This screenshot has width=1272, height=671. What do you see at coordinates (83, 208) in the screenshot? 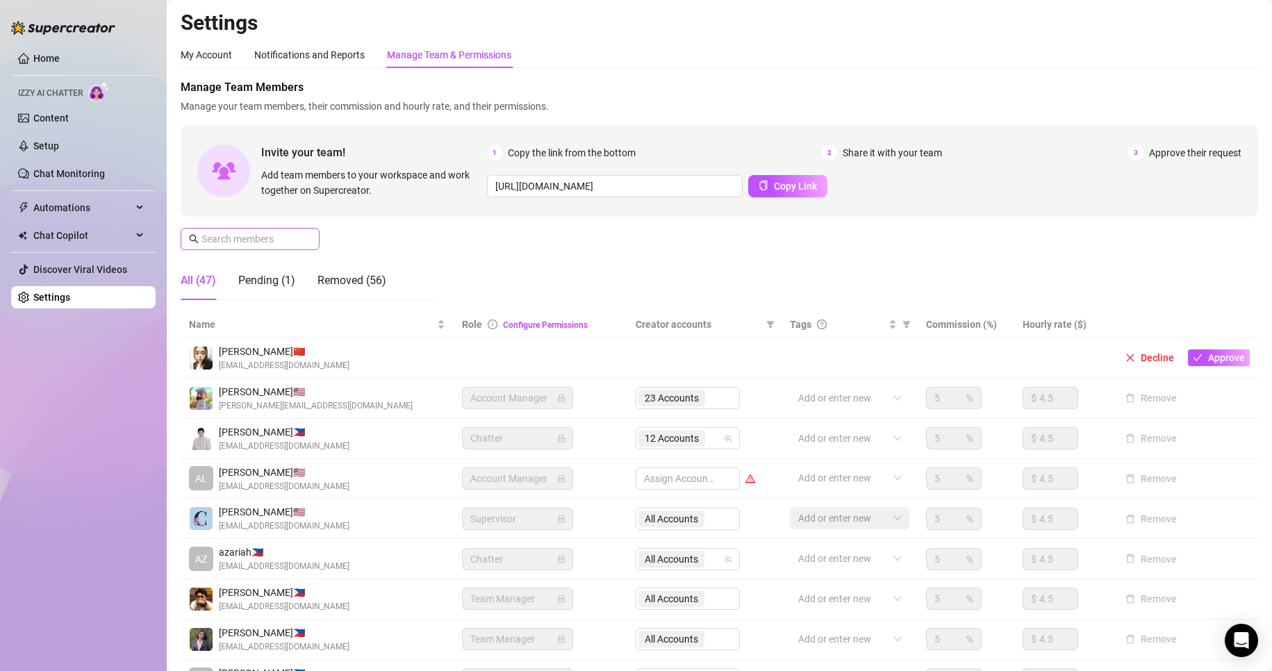
I see `span: Automations` at bounding box center [83, 208].